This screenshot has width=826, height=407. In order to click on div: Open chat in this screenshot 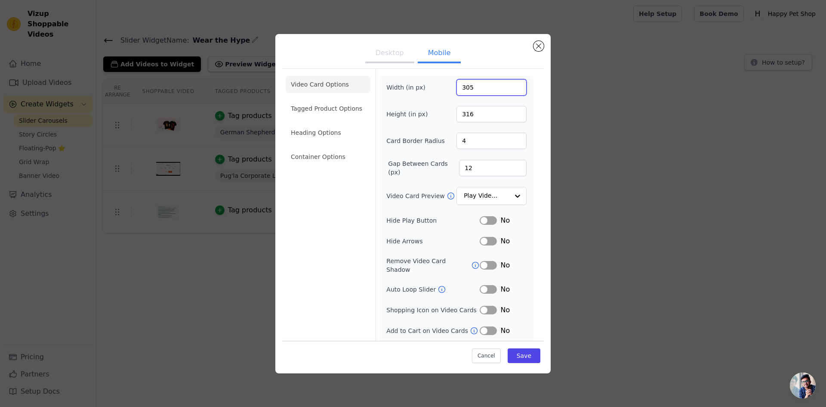, I will do `click(803, 385)`.